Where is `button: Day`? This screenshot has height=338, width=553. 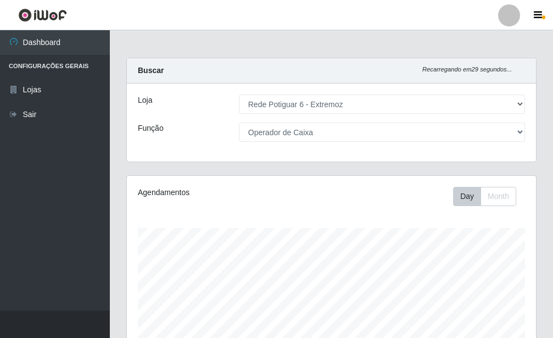
button: Day is located at coordinates (467, 196).